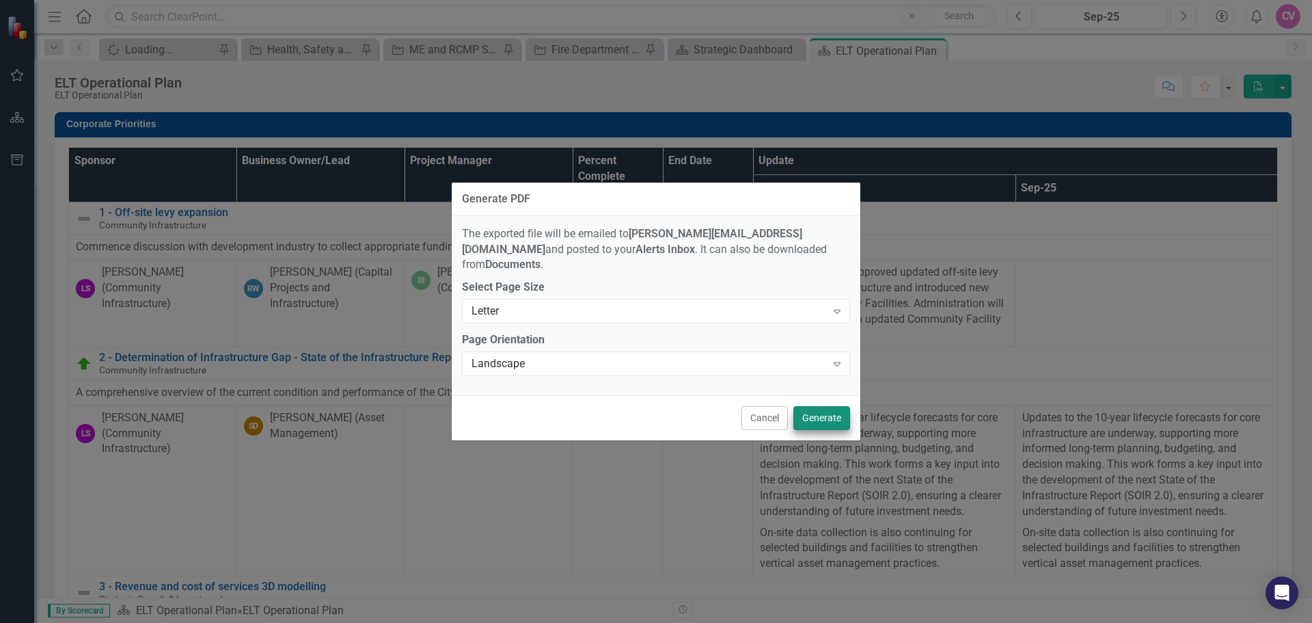  What do you see at coordinates (513, 264) in the screenshot?
I see `strong: Documents` at bounding box center [513, 264].